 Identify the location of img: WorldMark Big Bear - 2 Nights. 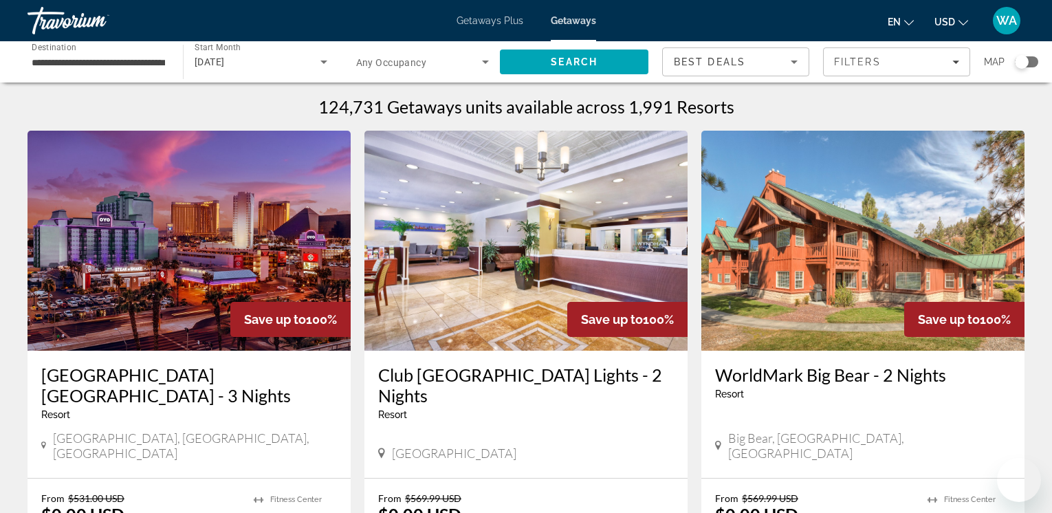
(863, 241).